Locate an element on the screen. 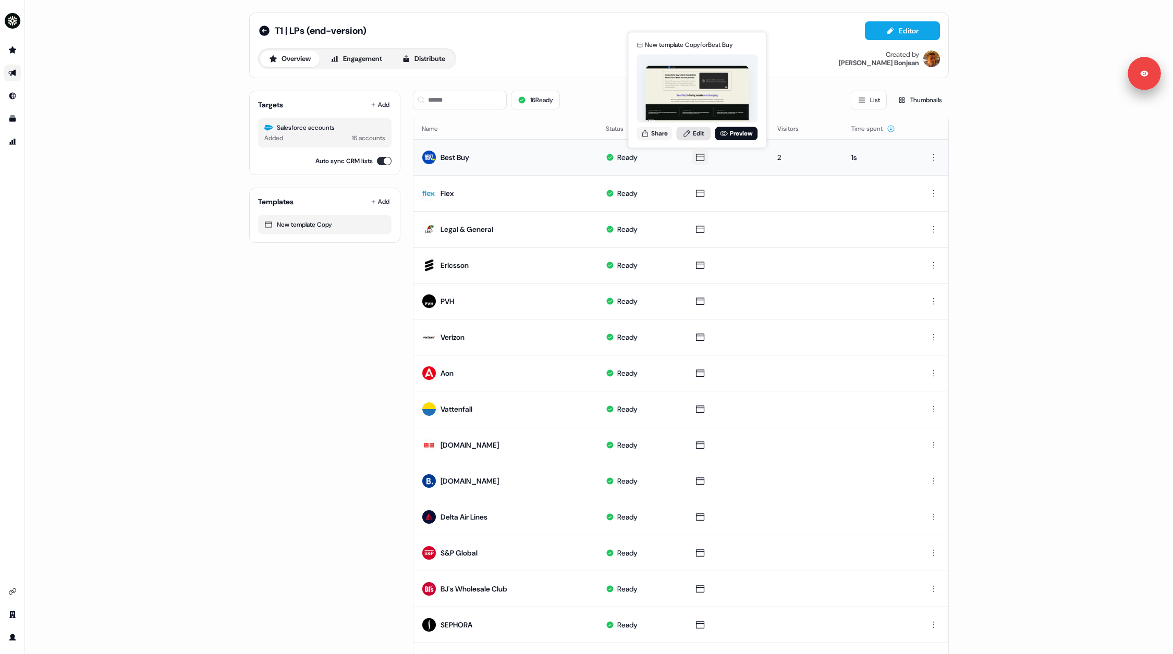 This screenshot has height=654, width=1173. div: New template Copy is located at coordinates (325, 225).